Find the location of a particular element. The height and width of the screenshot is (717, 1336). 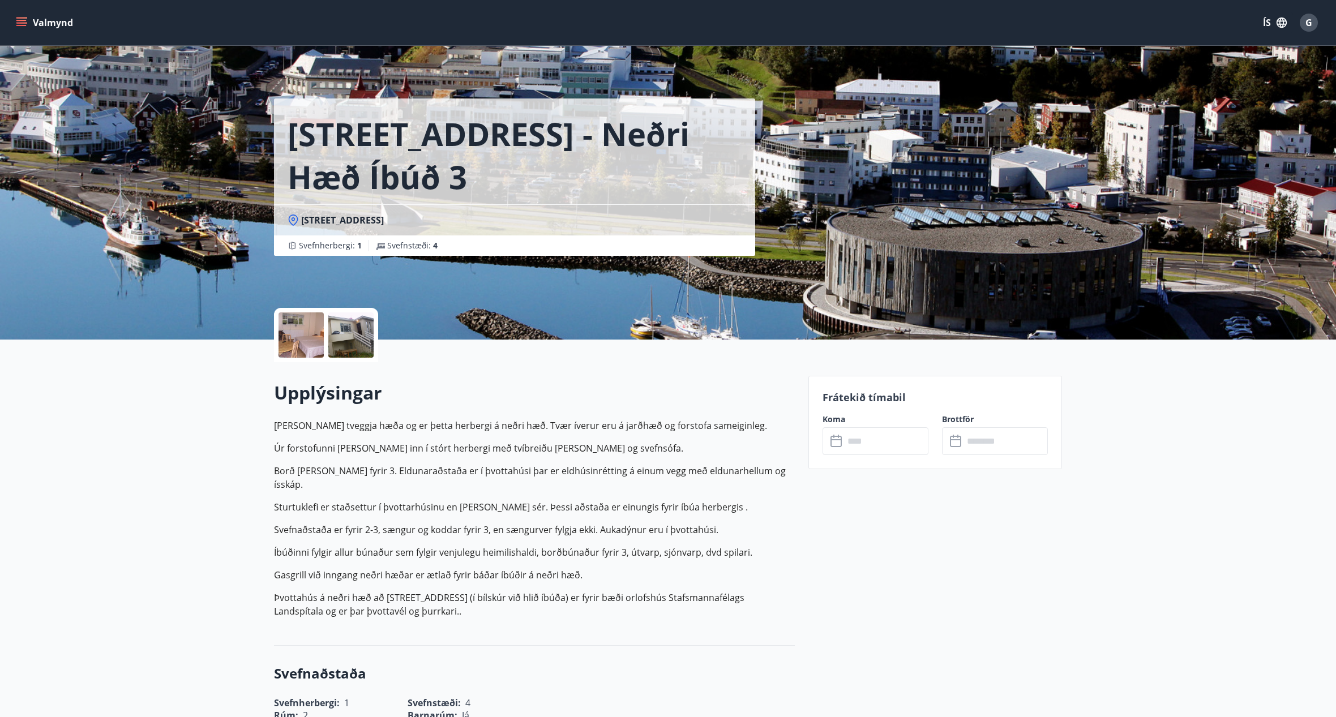

span: Svefnstæði : is located at coordinates (412, 246).